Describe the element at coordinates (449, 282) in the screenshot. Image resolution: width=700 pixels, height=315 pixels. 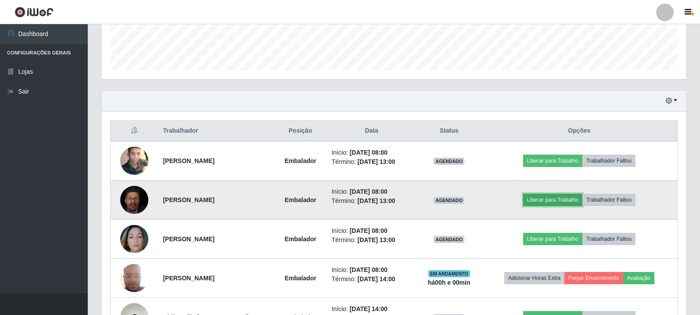
I see `strong: há 00 h e 00 min` at that location.